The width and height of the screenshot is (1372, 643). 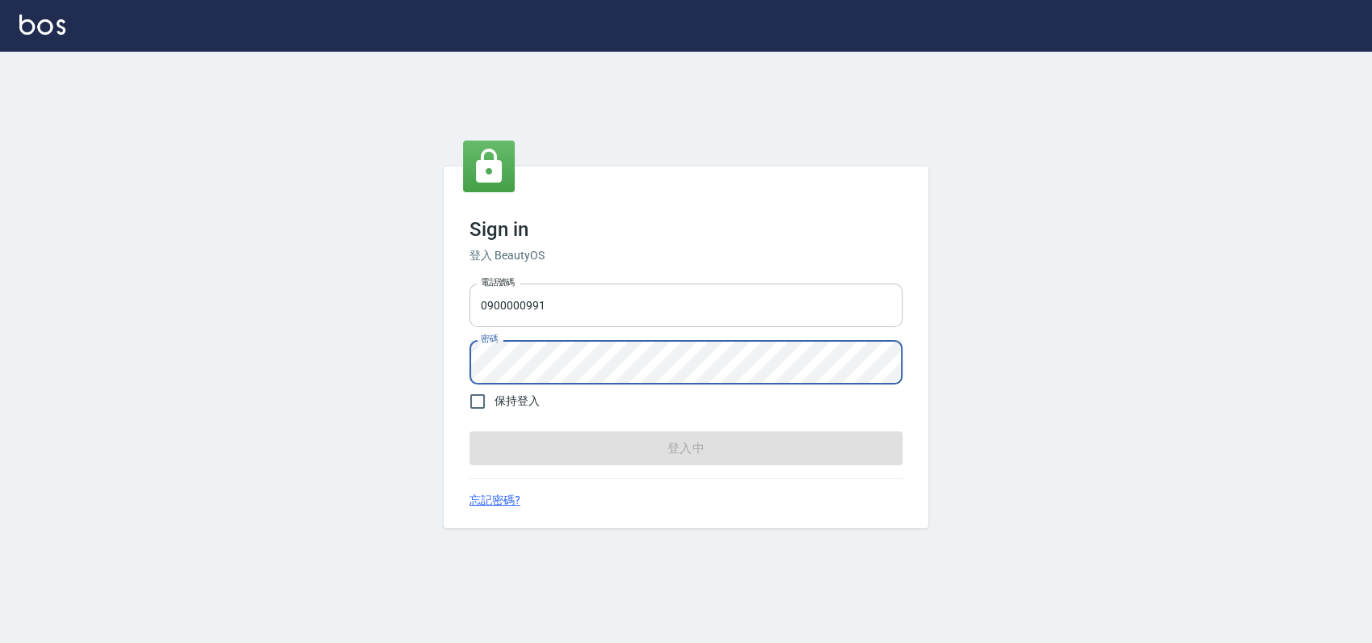 I want to click on h6: 登入 BeautyOS, so click(x=686, y=255).